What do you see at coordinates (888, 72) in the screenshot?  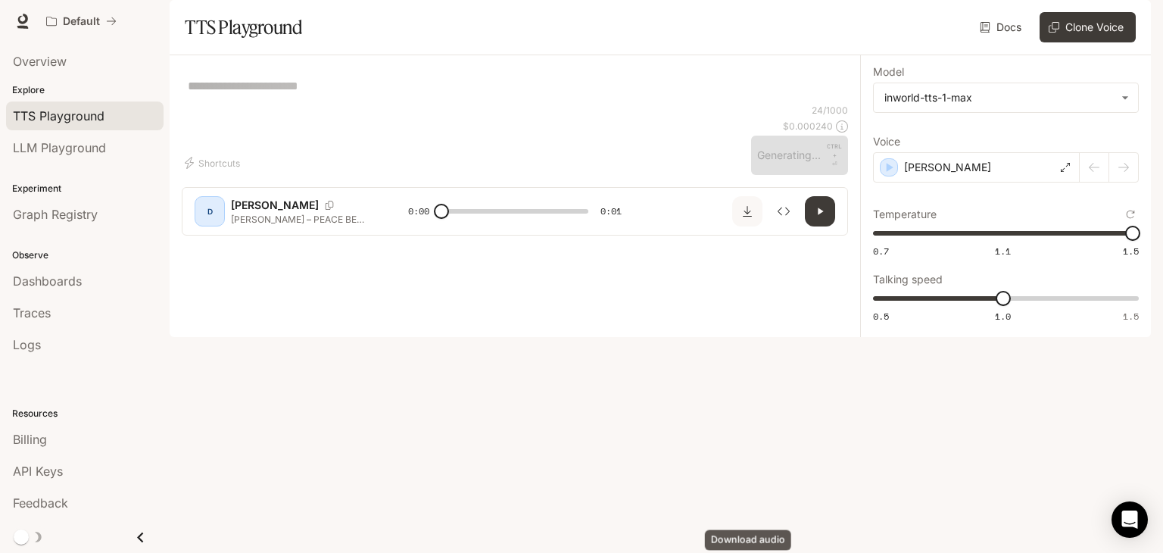 I see `p: Model` at bounding box center [888, 72].